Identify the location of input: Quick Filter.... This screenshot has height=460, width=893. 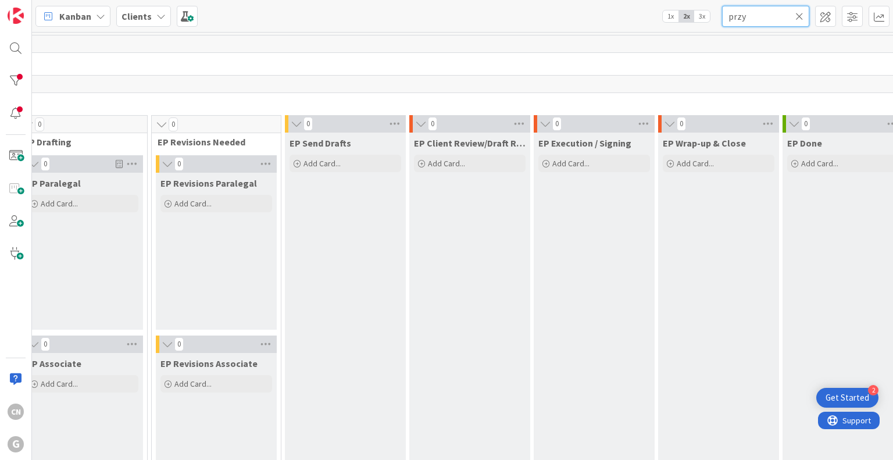
(765, 16).